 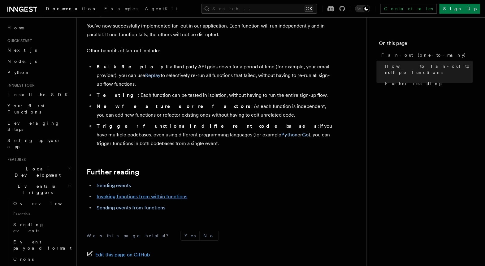 I want to click on span: Documentation, so click(x=71, y=9).